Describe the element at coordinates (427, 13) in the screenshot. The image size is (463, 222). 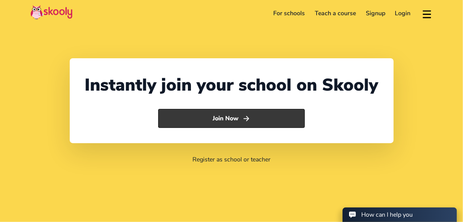
I see `button: menu outline` at that location.